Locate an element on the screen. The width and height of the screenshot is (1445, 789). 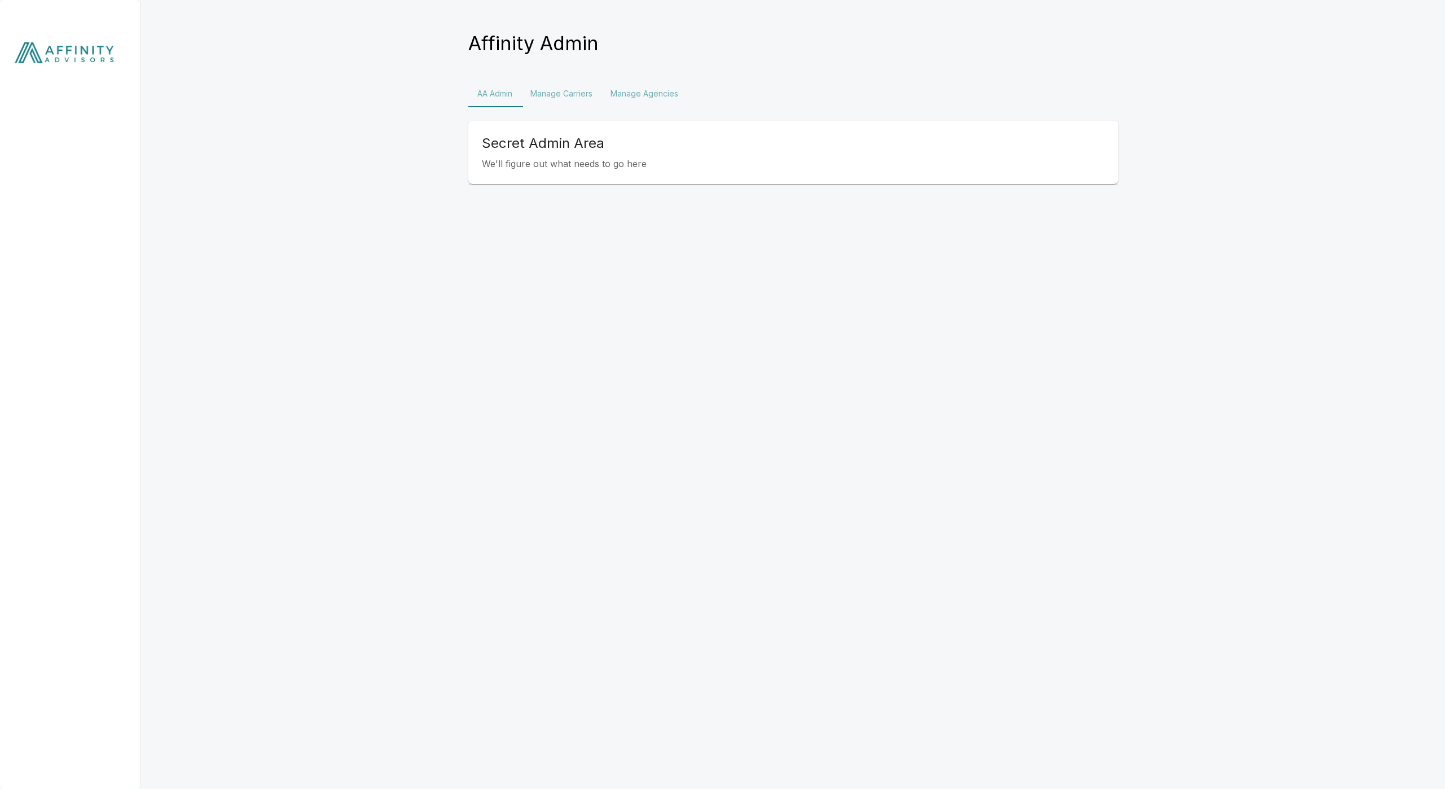
h4: Affinity Admin is located at coordinates (533, 43).